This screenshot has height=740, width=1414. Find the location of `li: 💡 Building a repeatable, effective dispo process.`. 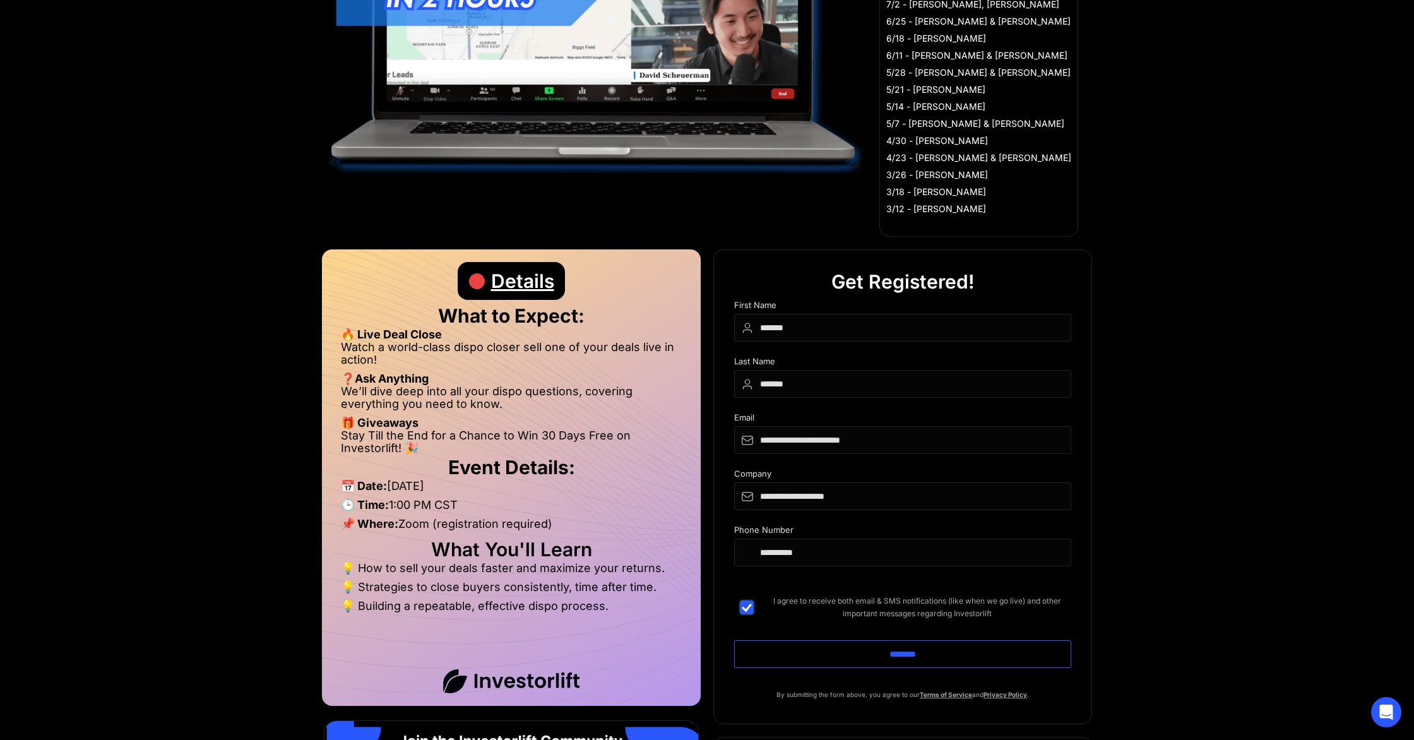

li: 💡 Building a repeatable, effective dispo process. is located at coordinates (511, 606).